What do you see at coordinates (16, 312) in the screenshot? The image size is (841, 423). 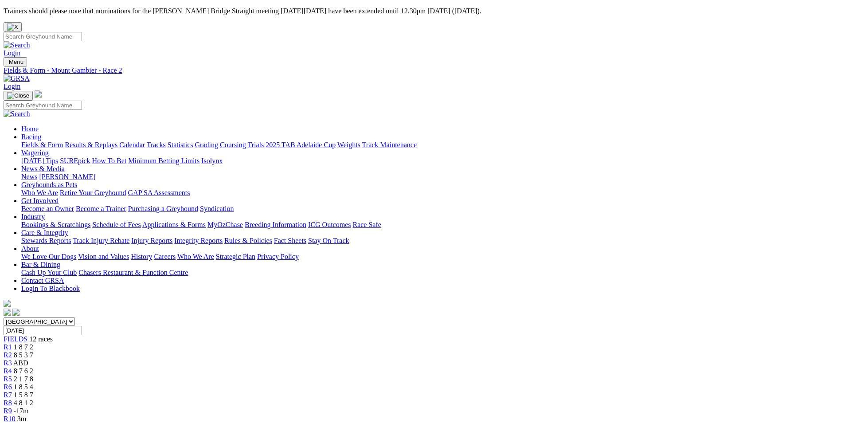 I see `img: twitter.svg` at bounding box center [16, 312].